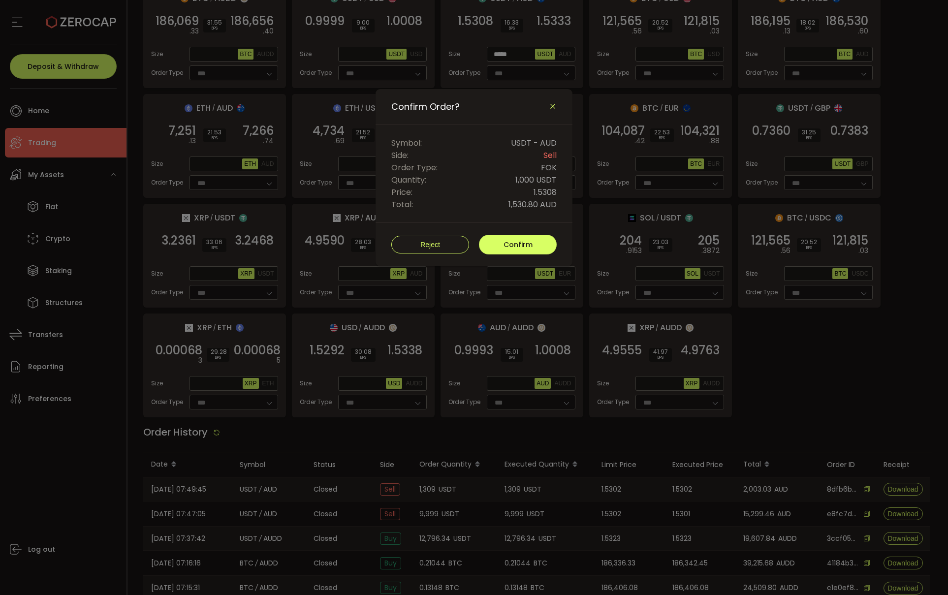  Describe the element at coordinates (399, 155) in the screenshot. I see `span: Side:` at that location.